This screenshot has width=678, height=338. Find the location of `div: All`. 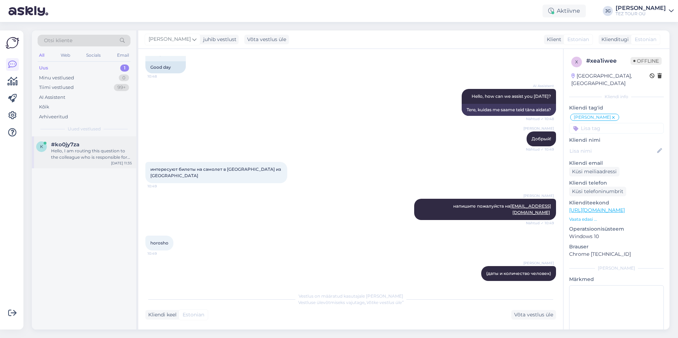

div: All is located at coordinates (41, 55).